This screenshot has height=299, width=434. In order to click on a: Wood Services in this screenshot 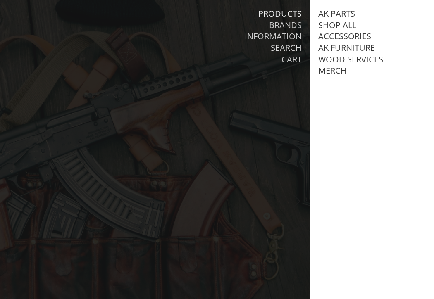, I will do `click(350, 59)`.